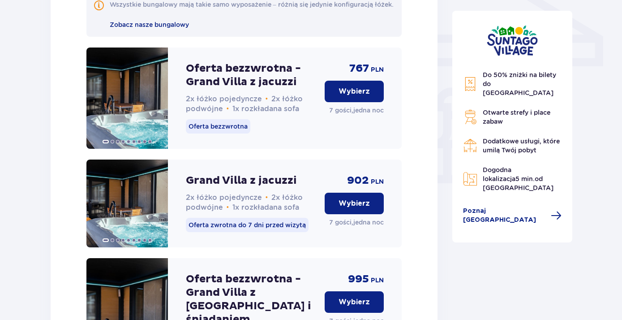  What do you see at coordinates (470, 84) in the screenshot?
I see `img: Discount Icon` at bounding box center [470, 84].